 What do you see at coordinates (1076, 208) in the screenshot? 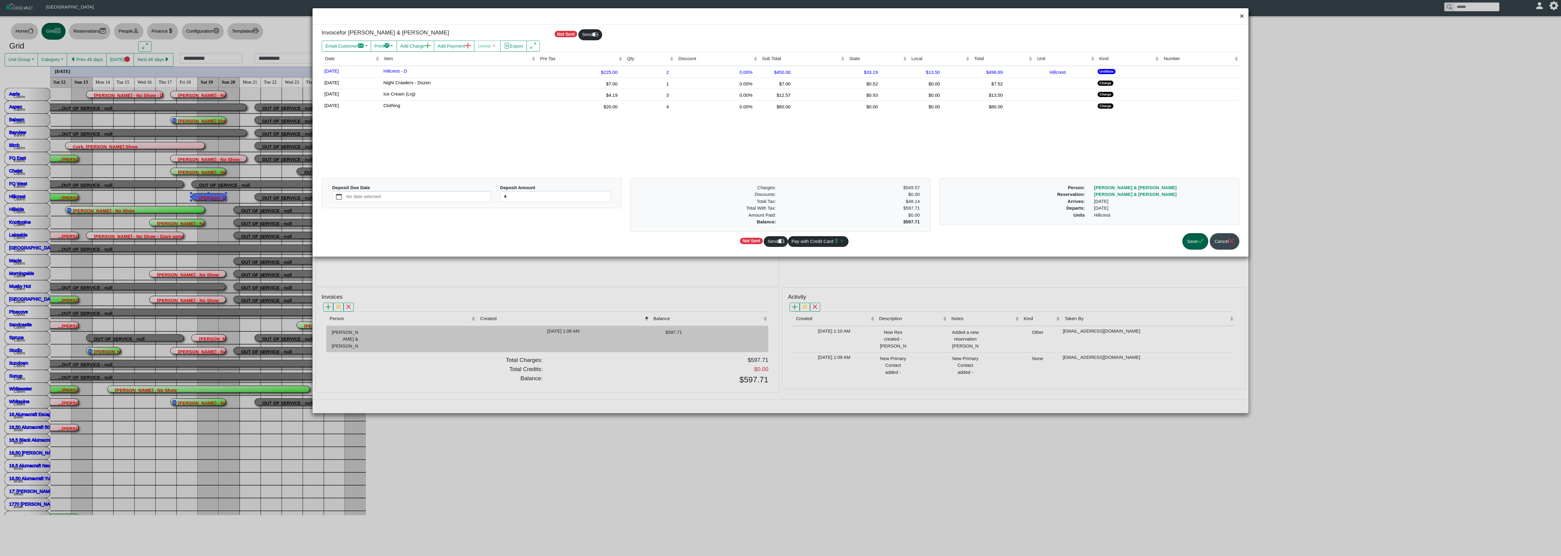
I see `b: Departs:` at bounding box center [1076, 208].